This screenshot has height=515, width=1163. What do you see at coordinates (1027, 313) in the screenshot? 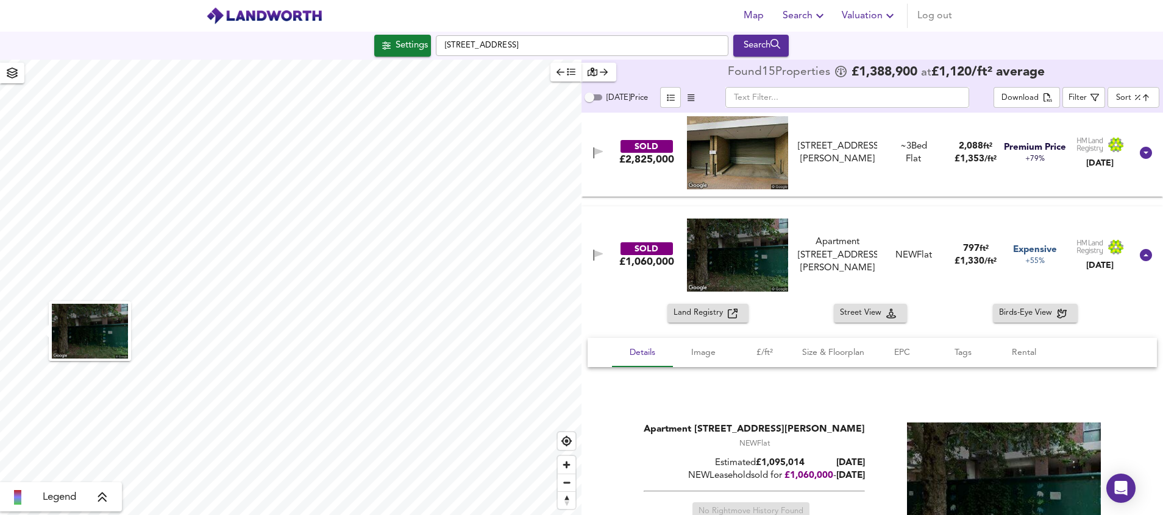
I see `span: Birds-Eye View` at bounding box center [1027, 313].